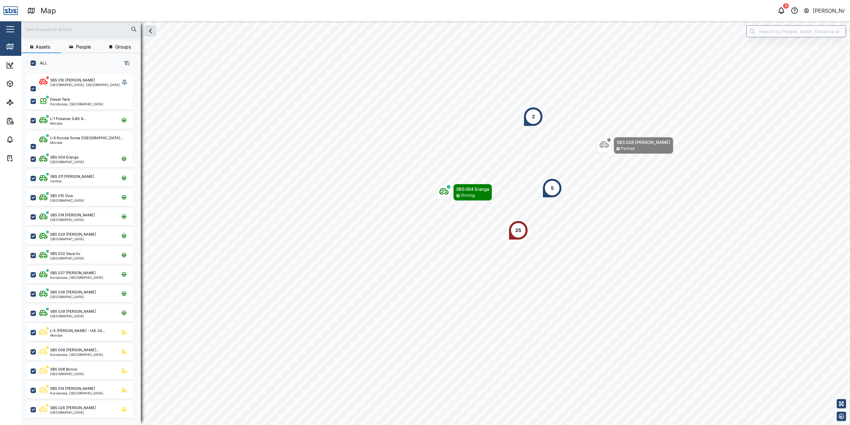  Describe the element at coordinates (81, 29) in the screenshot. I see `input: Search assets or drivers` at that location.